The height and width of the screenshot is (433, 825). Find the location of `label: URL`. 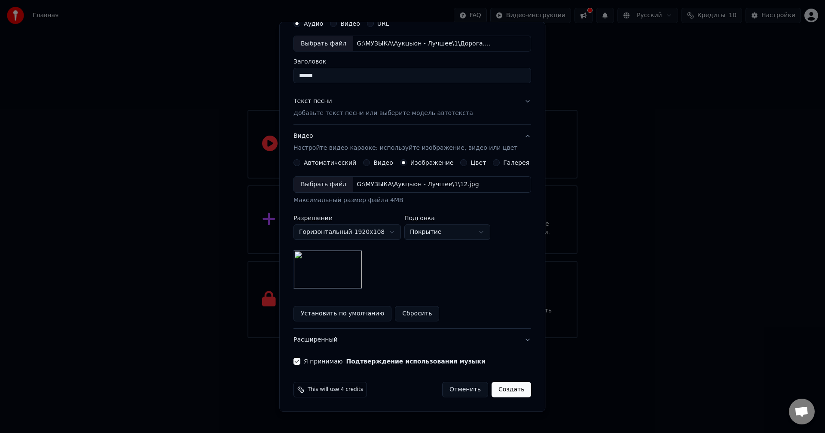

label: URL is located at coordinates (383, 23).